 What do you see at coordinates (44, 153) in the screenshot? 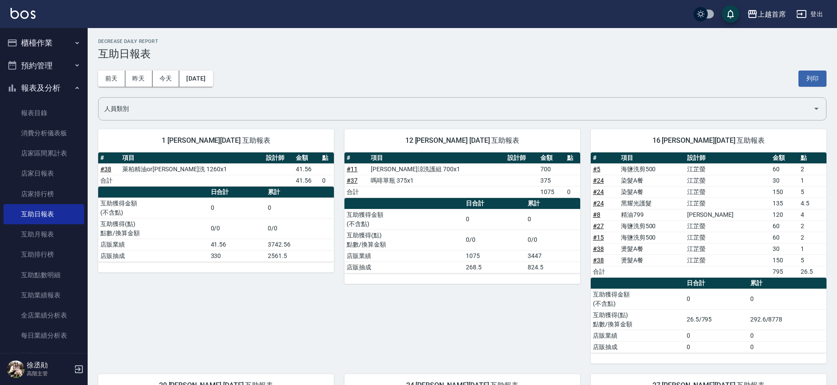
I see `a: 店家區間累計表` at bounding box center [44, 153].